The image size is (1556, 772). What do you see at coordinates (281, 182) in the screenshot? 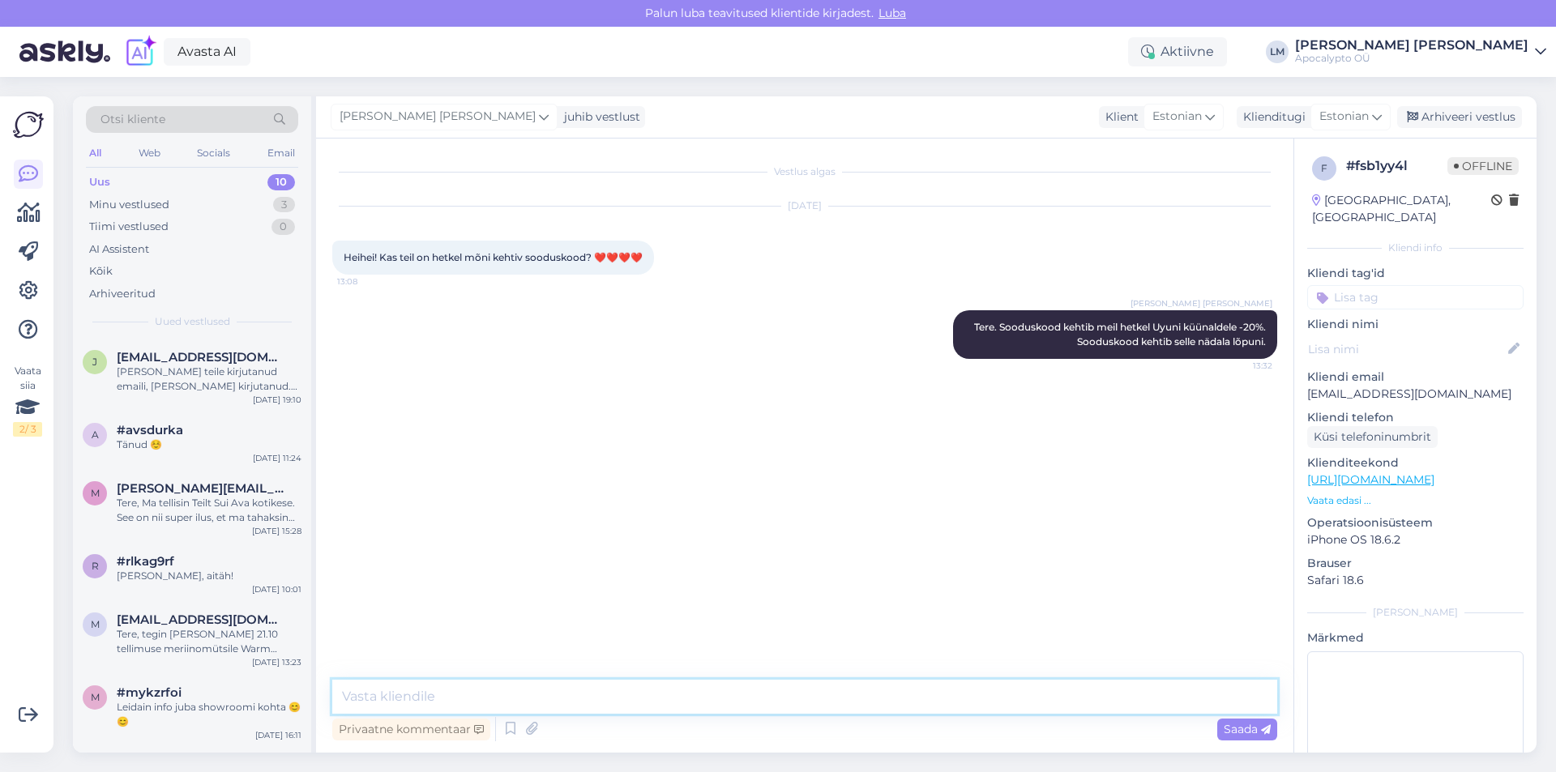
I see `div: 10` at bounding box center [281, 182].